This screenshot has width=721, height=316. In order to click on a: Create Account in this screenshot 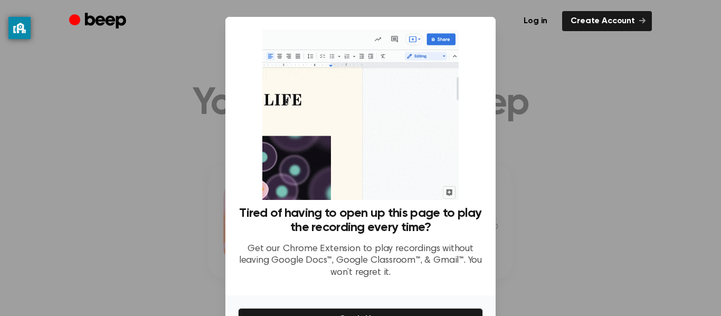, I will do `click(607, 21)`.